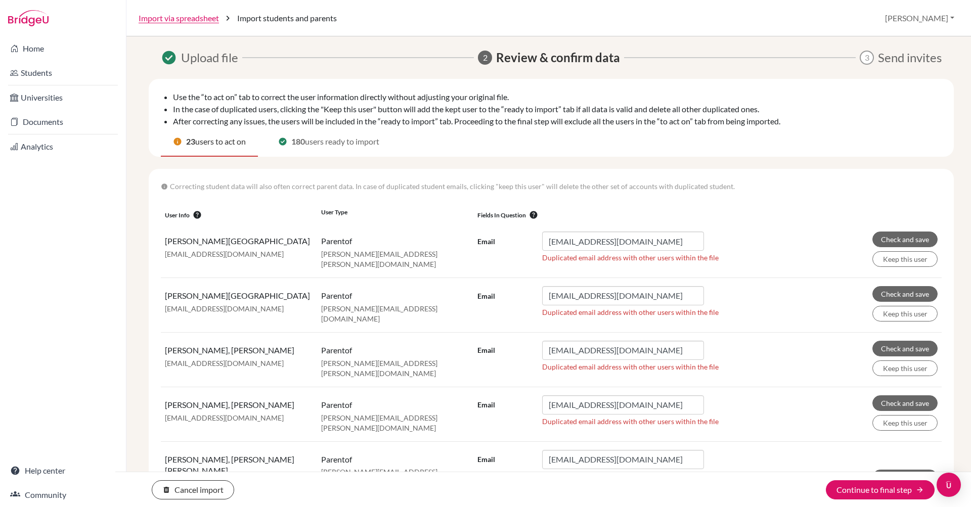 Image resolution: width=971 pixels, height=507 pixels. I want to click on img: Bridge-U, so click(28, 18).